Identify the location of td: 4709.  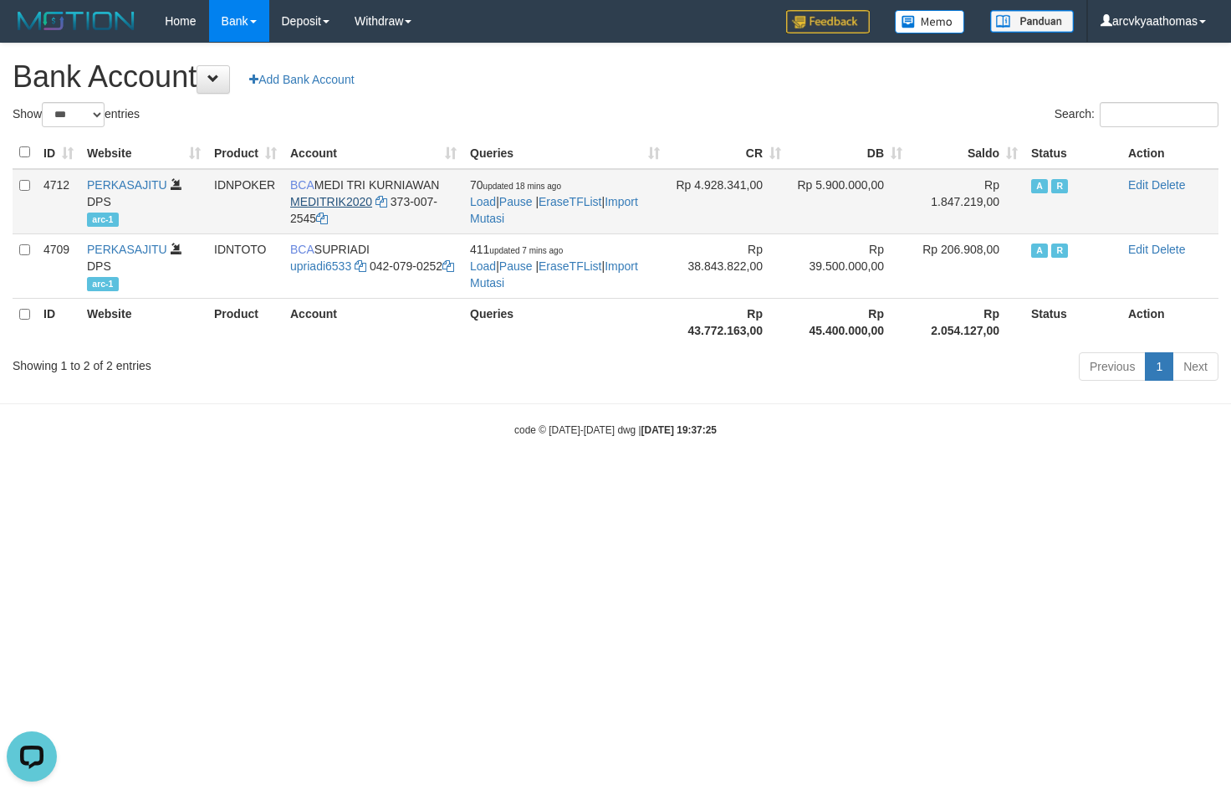
(59, 265).